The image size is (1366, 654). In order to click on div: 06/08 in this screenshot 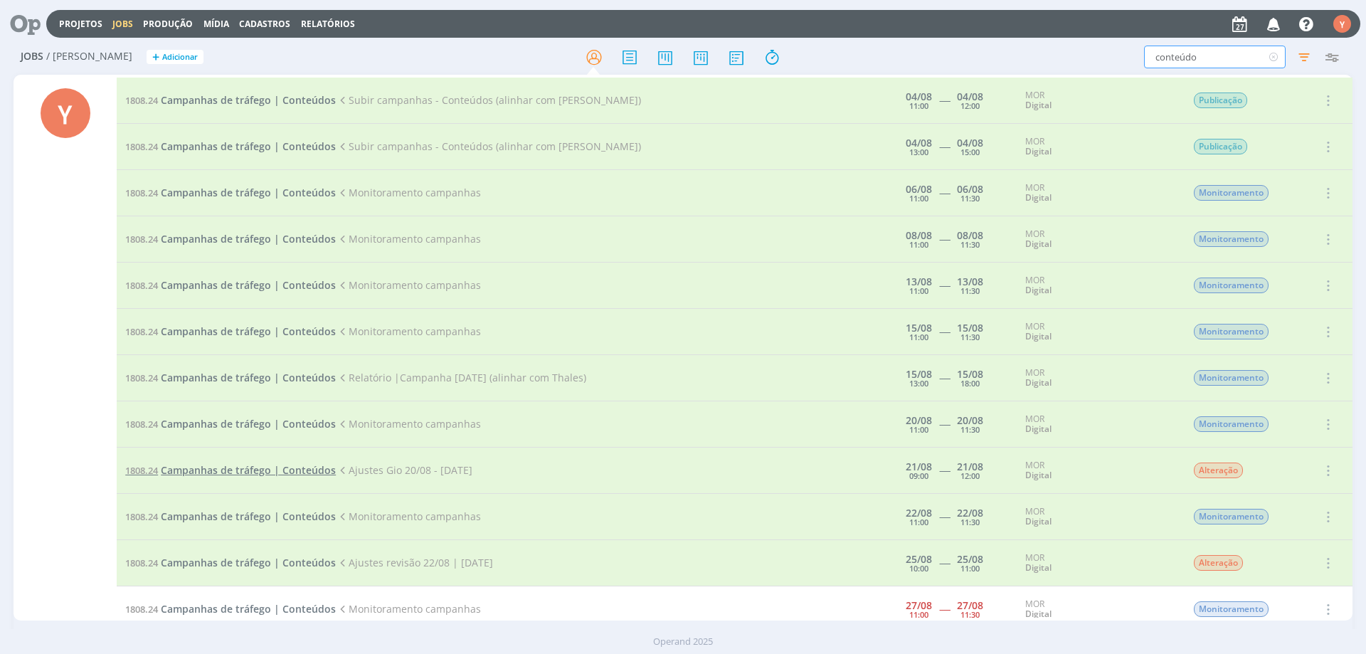, I will do `click(918, 189)`.